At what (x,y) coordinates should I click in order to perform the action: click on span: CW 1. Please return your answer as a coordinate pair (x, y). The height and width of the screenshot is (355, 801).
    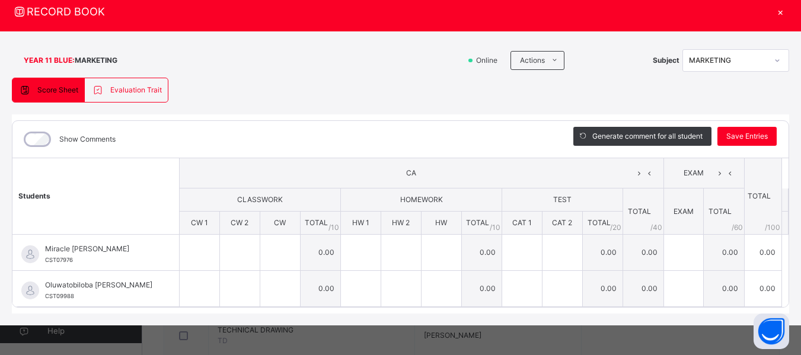
    Looking at the image, I should click on (199, 222).